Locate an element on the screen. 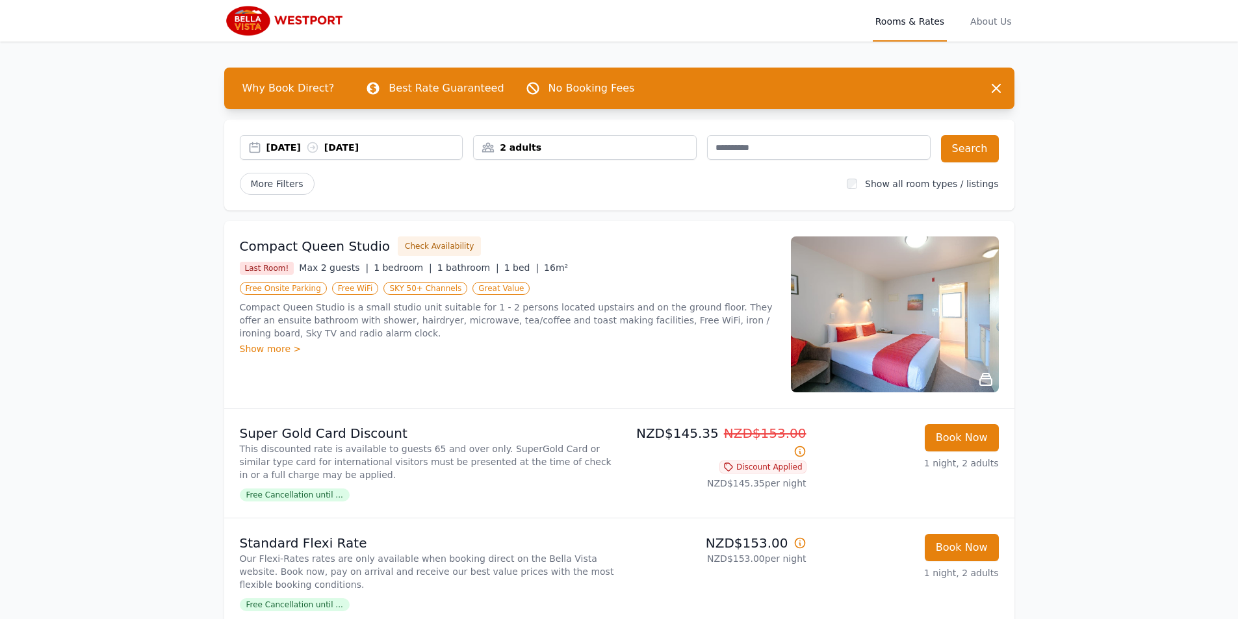 Image resolution: width=1238 pixels, height=619 pixels. button: Search is located at coordinates (970, 149).